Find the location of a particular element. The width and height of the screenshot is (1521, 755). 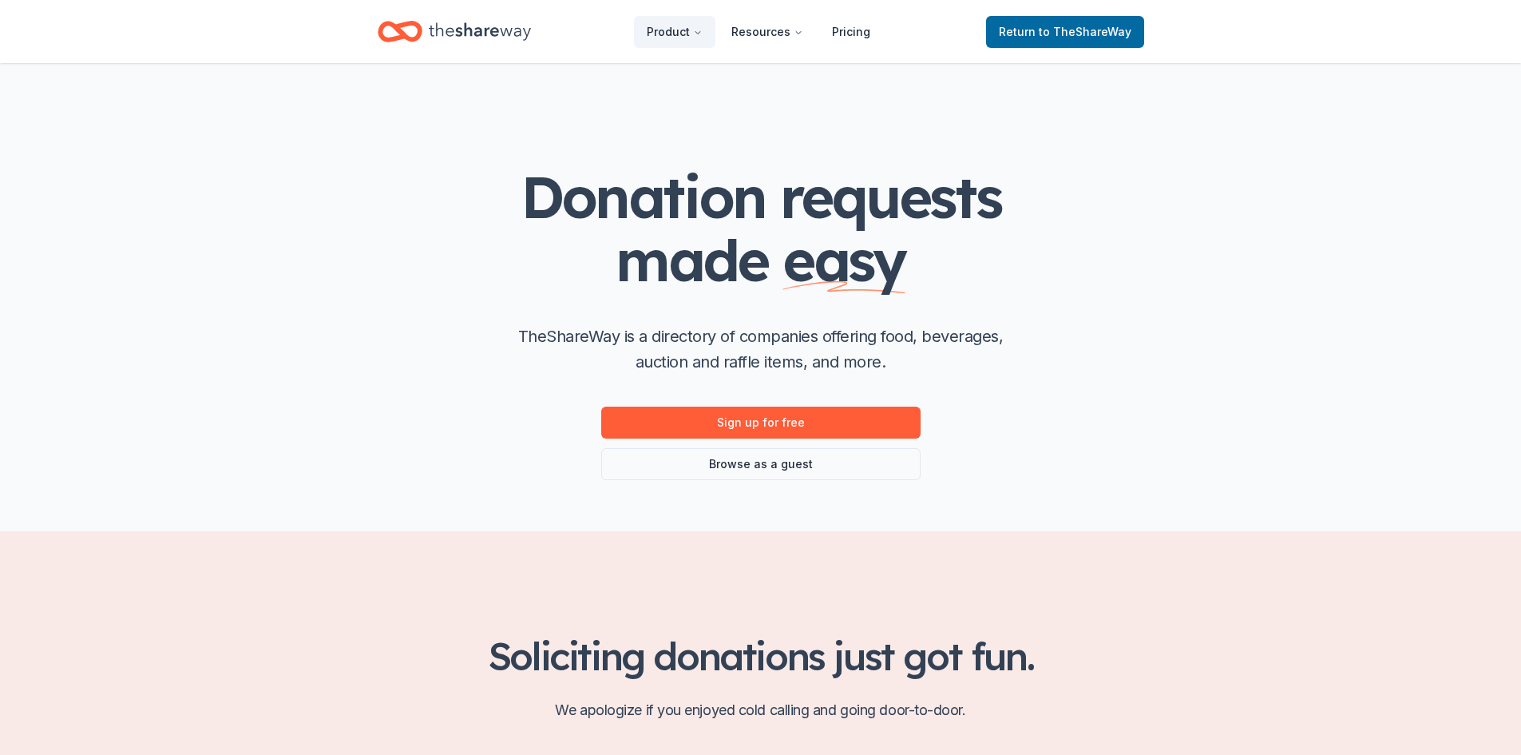

p: TheShareWay is a directory of companies offering food, beverages, auction and raffle items, and m... is located at coordinates (761, 349).